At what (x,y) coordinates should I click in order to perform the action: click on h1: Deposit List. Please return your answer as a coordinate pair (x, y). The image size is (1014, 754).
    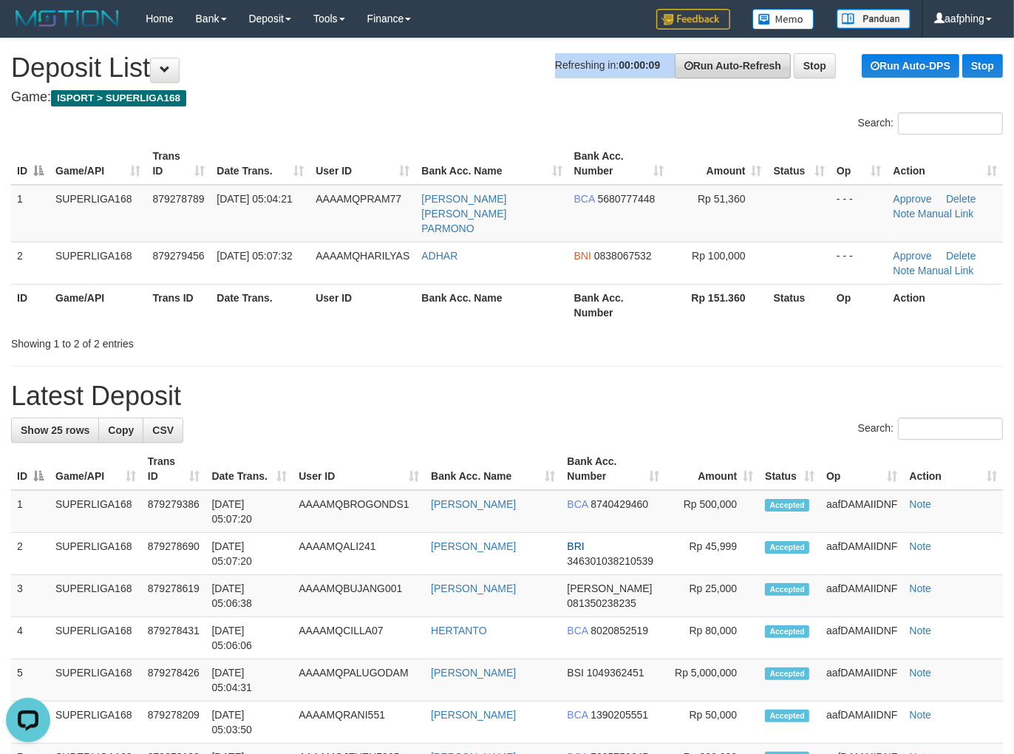
    Looking at the image, I should click on (507, 68).